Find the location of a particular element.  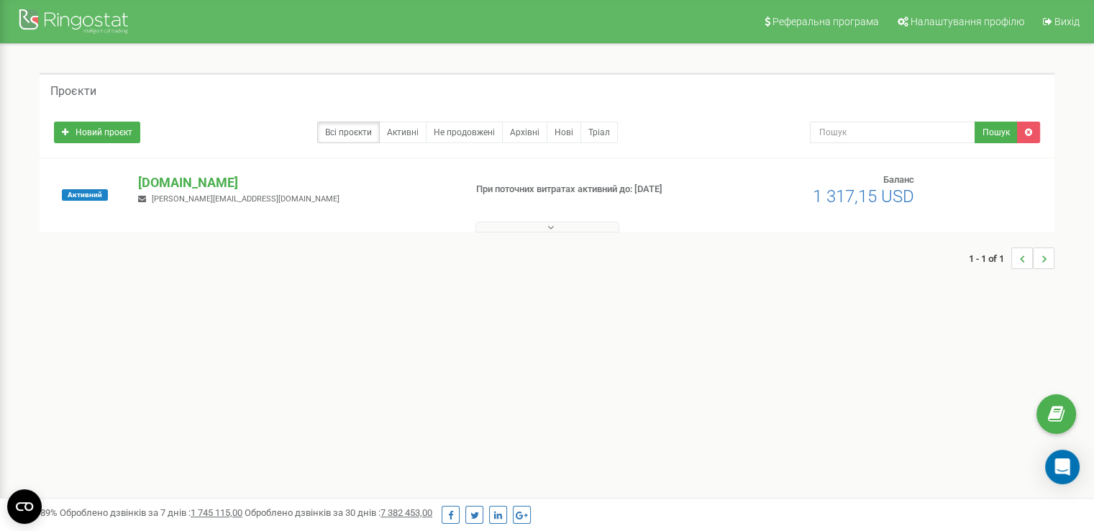

input: Пошук is located at coordinates (893, 132).